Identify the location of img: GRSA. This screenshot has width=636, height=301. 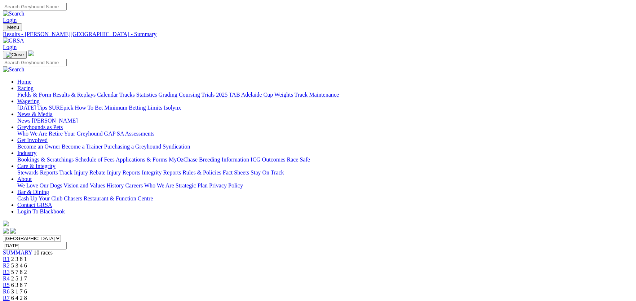
(13, 41).